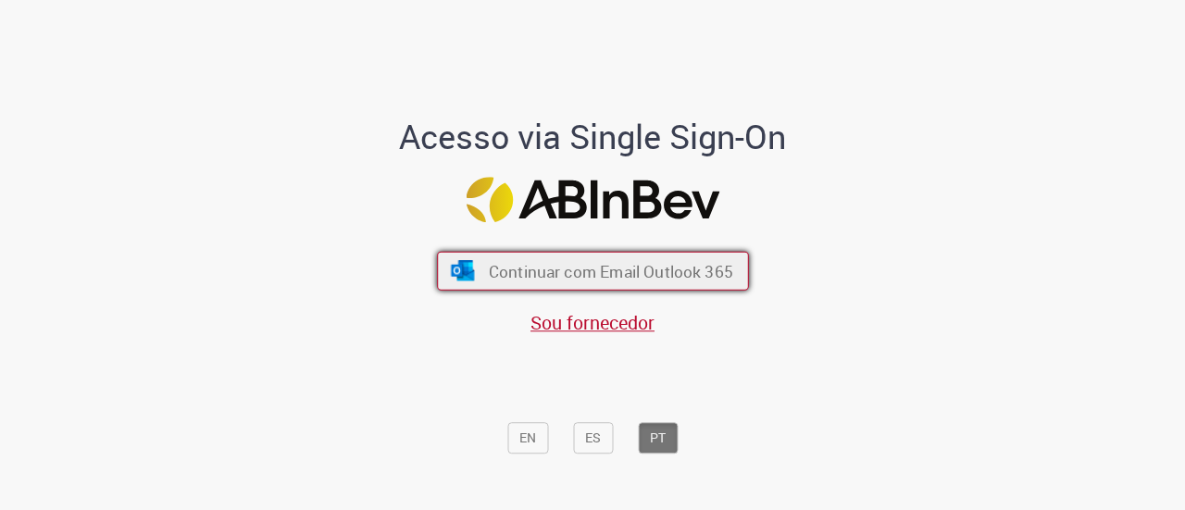 The width and height of the screenshot is (1185, 510). Describe the element at coordinates (593, 322) in the screenshot. I see `span: Sou fornecedor` at that location.